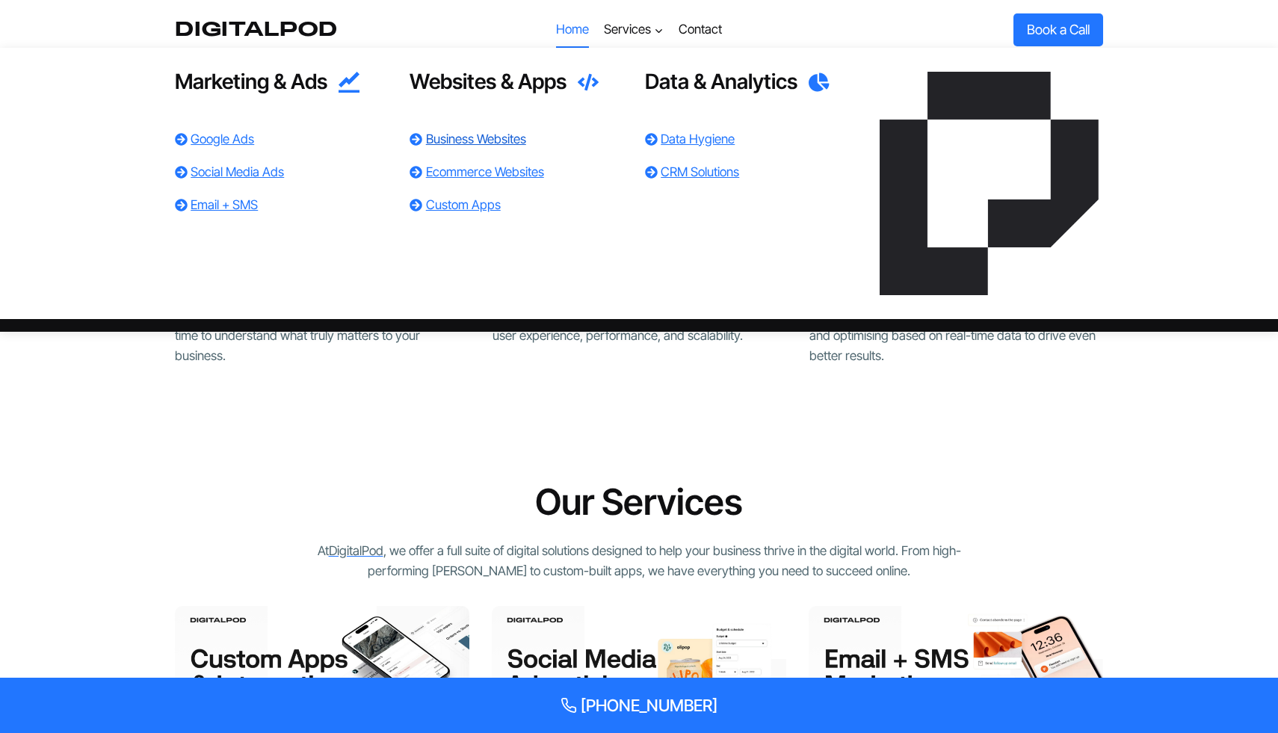  What do you see at coordinates (572, 30) in the screenshot?
I see `a: Home` at bounding box center [572, 30].